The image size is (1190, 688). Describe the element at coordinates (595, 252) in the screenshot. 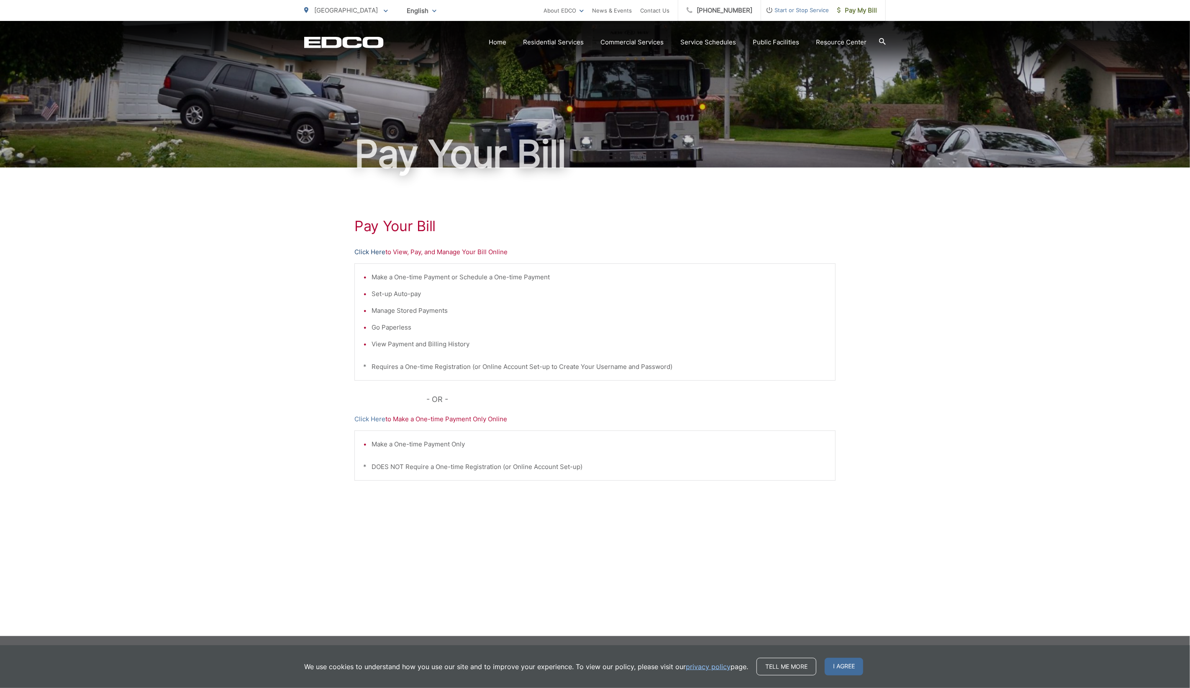

I see `p: to View, Pay, and Manage Your Bill Online` at that location.